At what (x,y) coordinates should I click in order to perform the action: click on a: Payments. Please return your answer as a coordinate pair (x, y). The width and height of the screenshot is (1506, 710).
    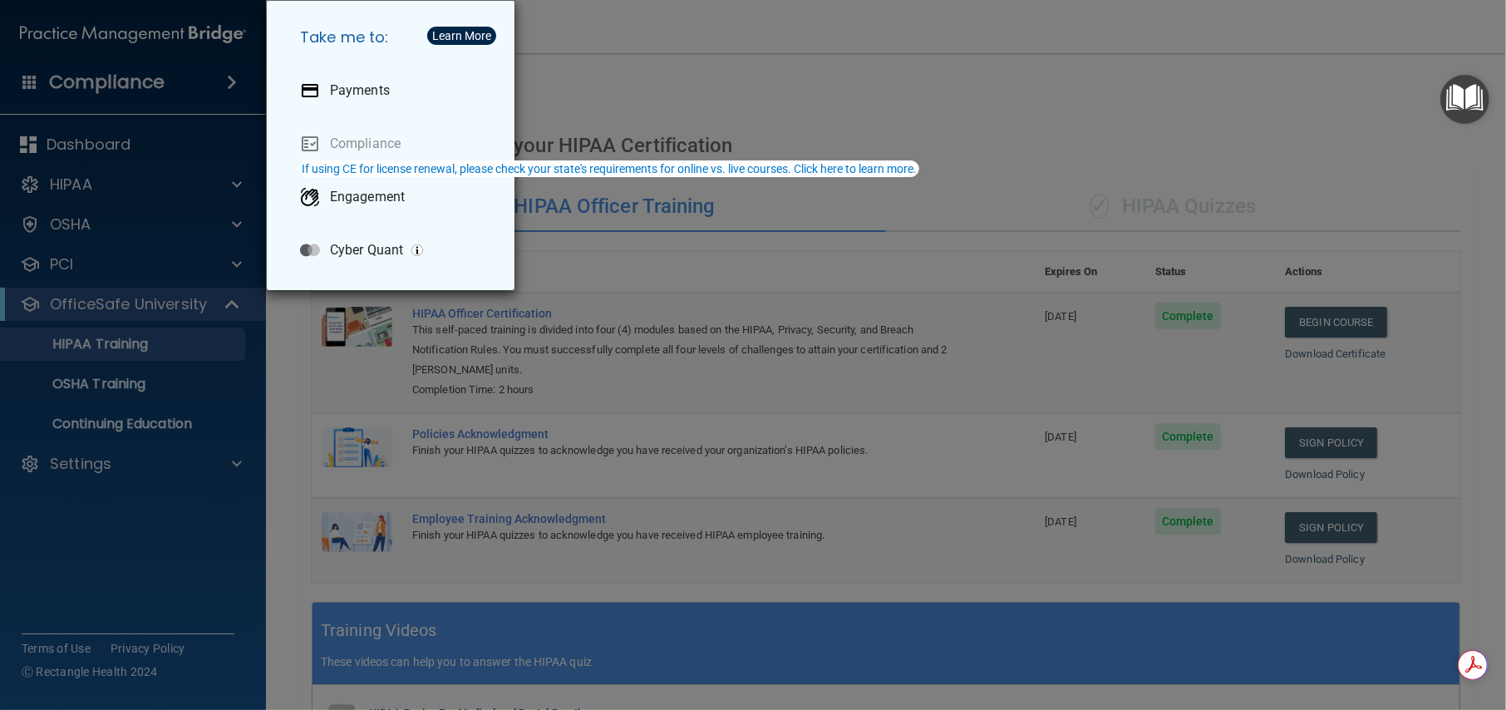
    Looking at the image, I should click on (394, 91).